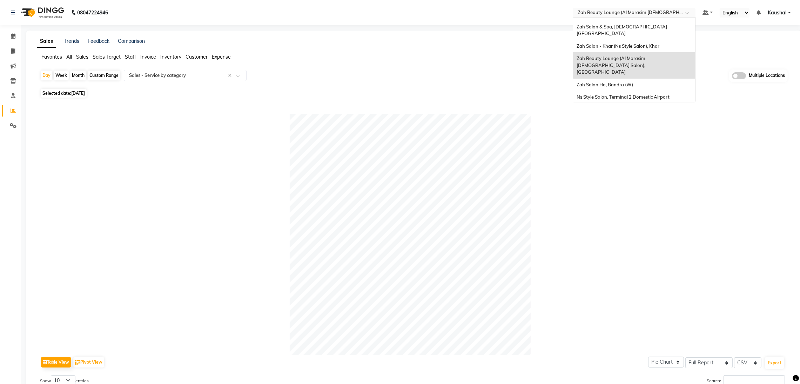  Describe the element at coordinates (623, 97) in the screenshot. I see `span: Ns Style Salon, Terminal 2 Domestic Airport` at that location.